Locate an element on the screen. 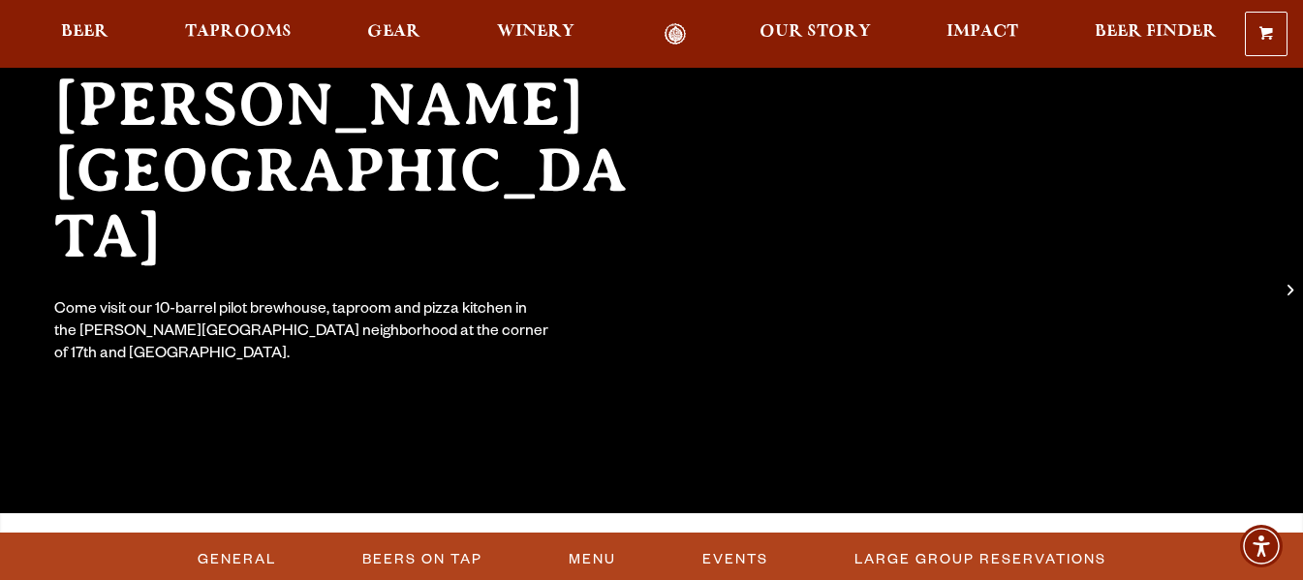 Image resolution: width=1303 pixels, height=580 pixels. span: Impact is located at coordinates (983, 32).